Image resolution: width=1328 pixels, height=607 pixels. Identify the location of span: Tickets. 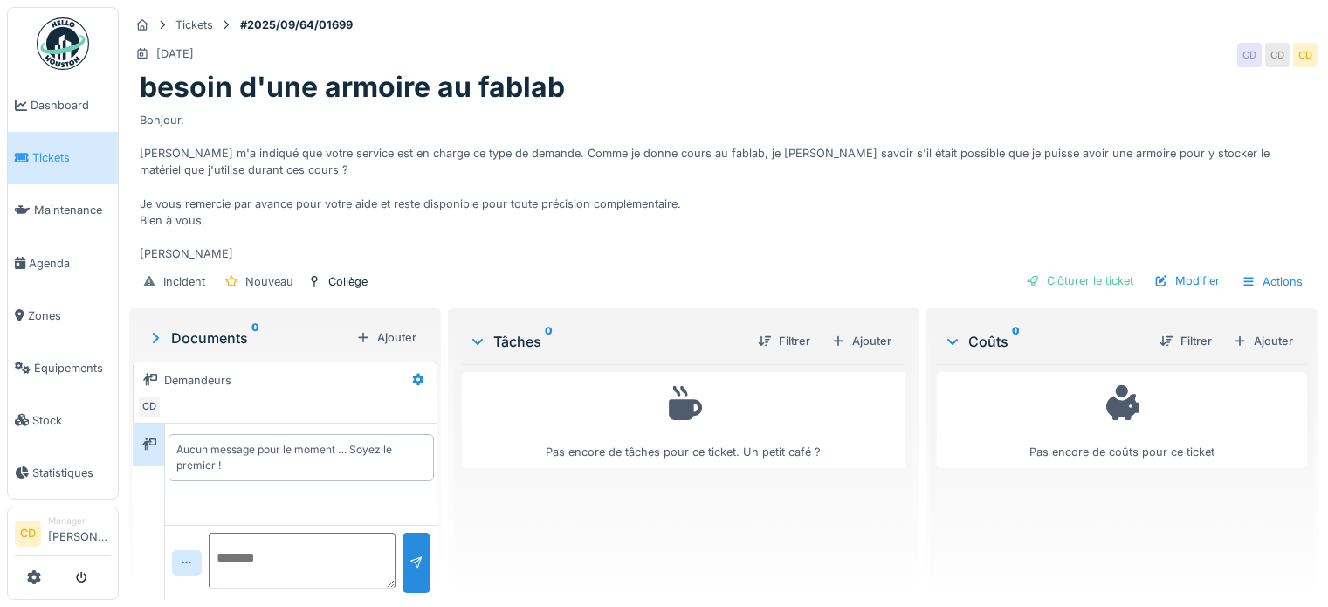
(72, 157).